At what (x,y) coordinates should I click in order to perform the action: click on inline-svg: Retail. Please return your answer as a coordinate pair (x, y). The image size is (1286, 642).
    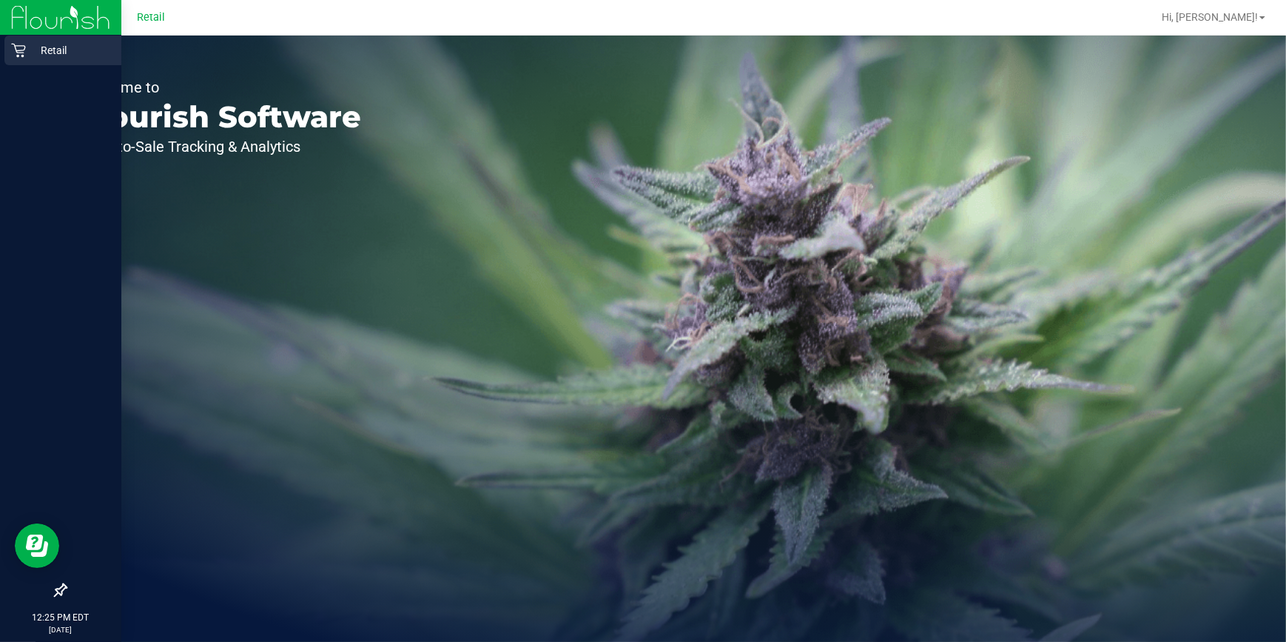
    Looking at the image, I should click on (19, 50).